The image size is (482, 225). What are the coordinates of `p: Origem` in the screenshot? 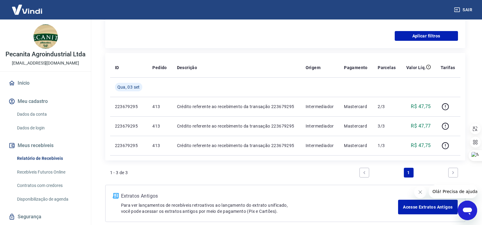 It's located at (313, 68).